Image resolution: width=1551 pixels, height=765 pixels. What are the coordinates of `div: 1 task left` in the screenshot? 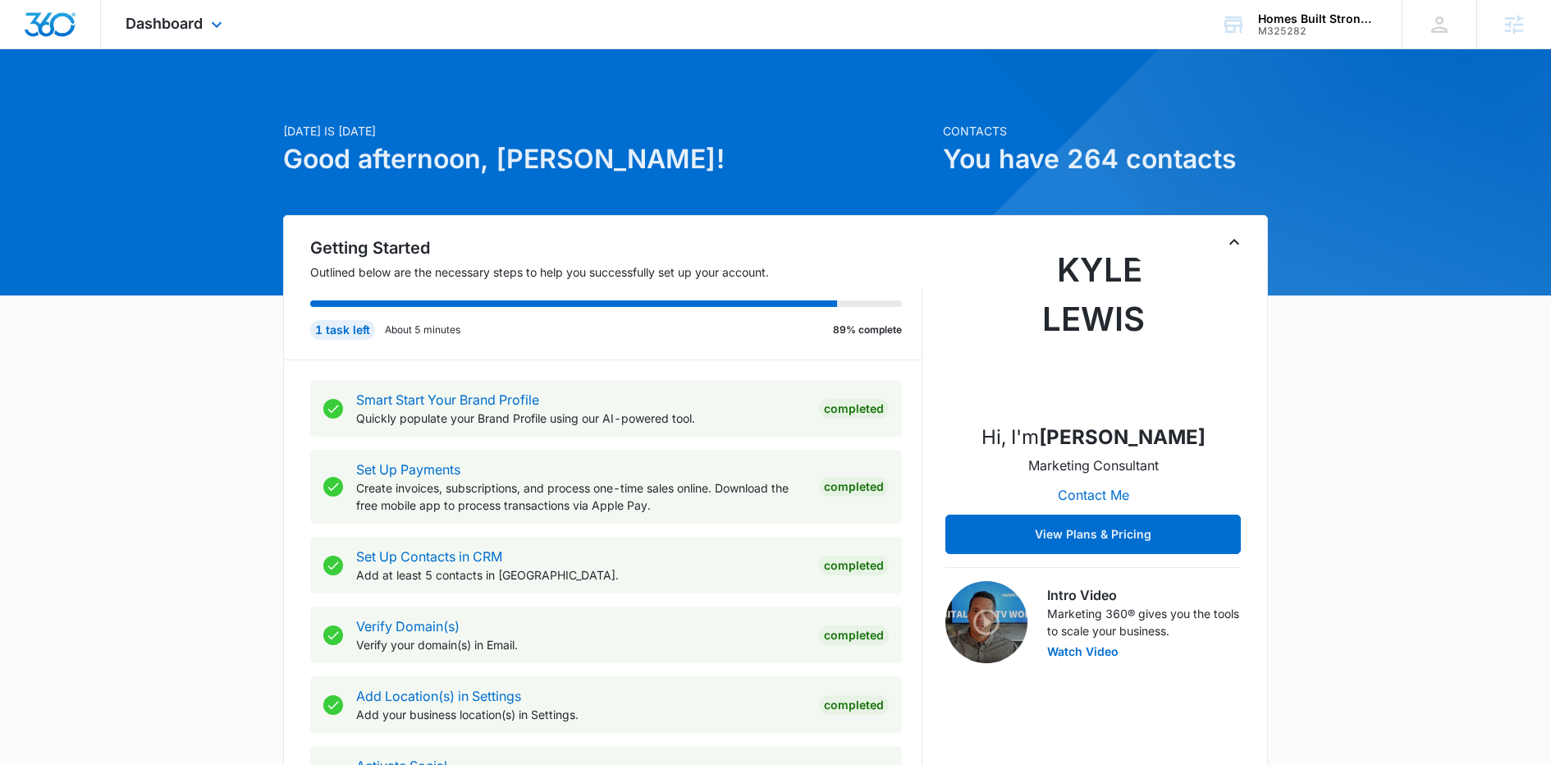 It's located at (342, 330).